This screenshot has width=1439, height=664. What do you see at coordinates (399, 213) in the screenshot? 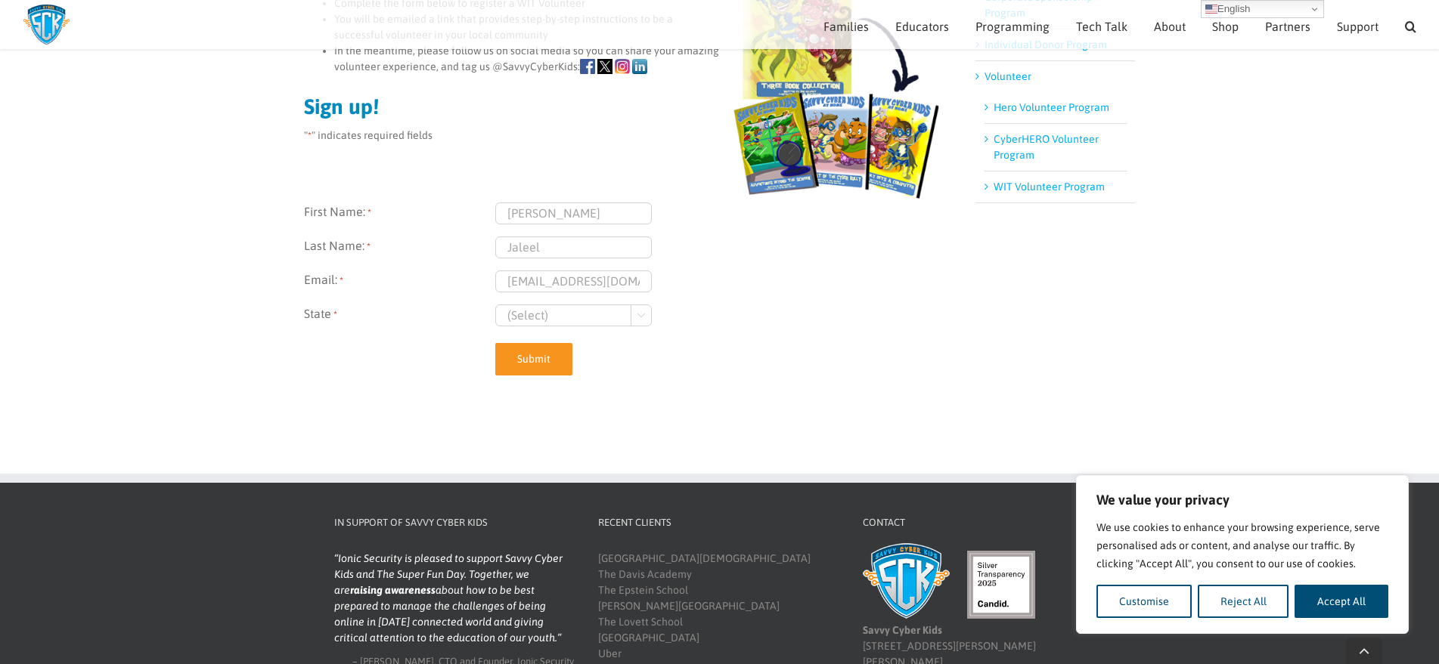
I see `label: First Name:` at bounding box center [399, 213].